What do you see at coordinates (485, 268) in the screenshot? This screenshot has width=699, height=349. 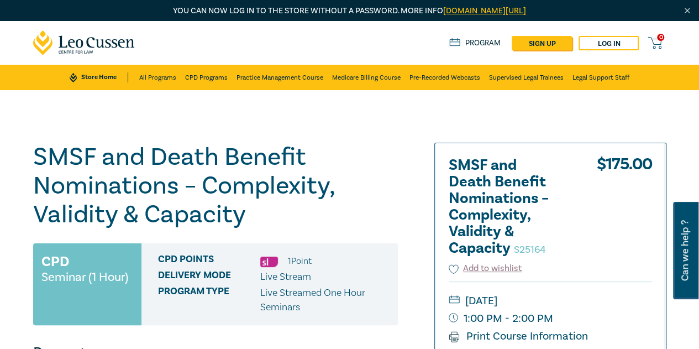 I see `button: Add to wishlist` at bounding box center [485, 268].